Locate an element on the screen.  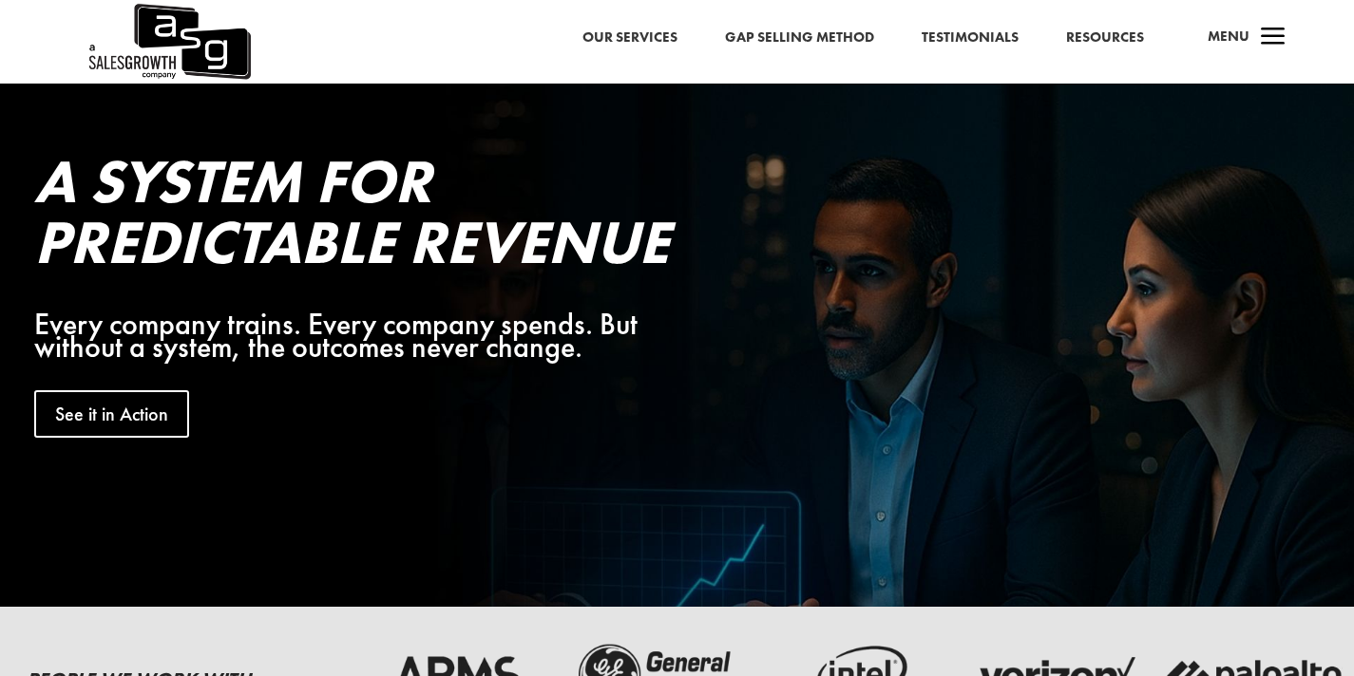
a: Resources is located at coordinates (1105, 38).